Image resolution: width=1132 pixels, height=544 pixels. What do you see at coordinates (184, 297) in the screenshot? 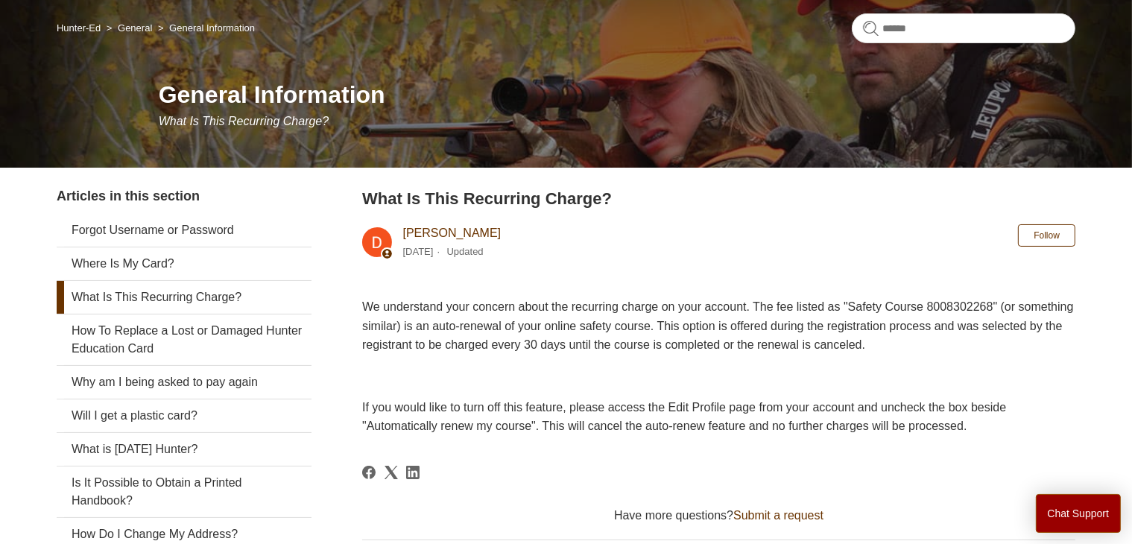
I see `a: What Is This Recurring Charge?` at bounding box center [184, 297].